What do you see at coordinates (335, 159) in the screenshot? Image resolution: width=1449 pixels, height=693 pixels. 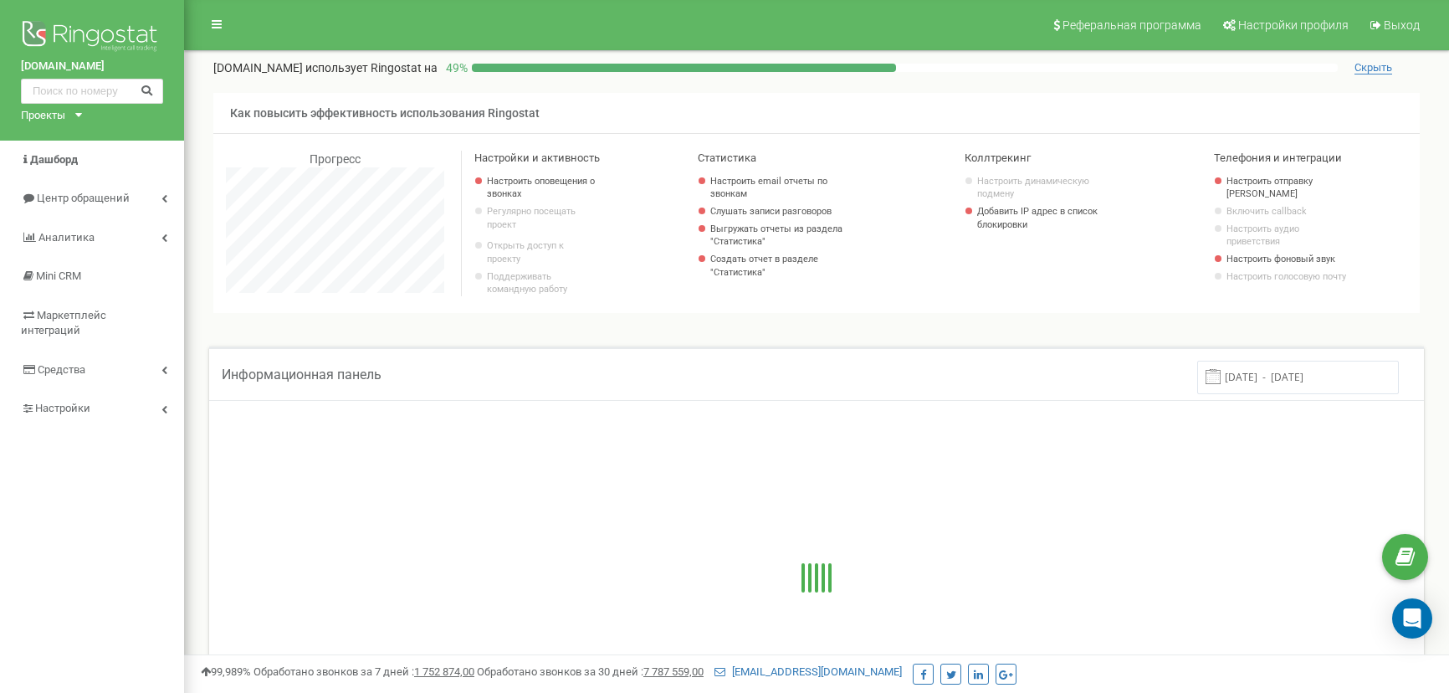 I see `span: Прогресс` at bounding box center [335, 159].